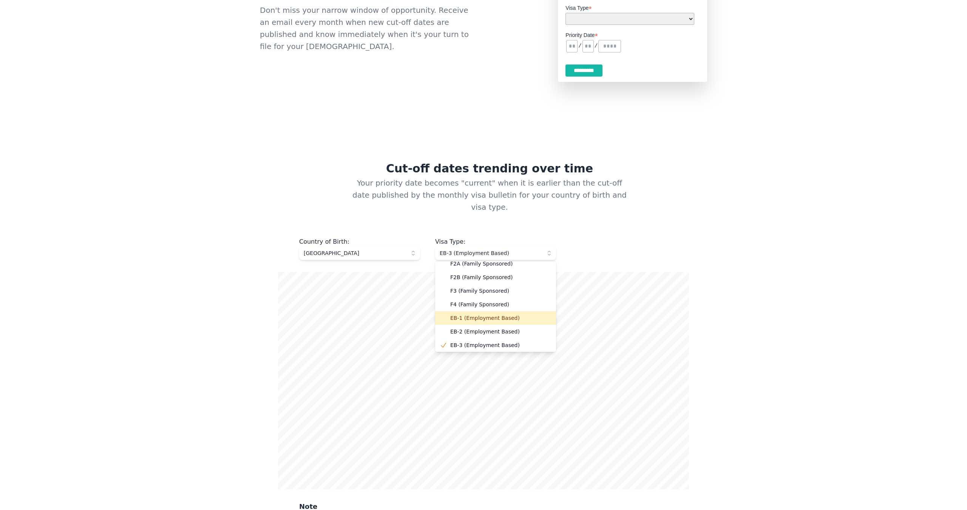 Image resolution: width=967 pixels, height=510 pixels. Describe the element at coordinates (500, 278) in the screenshot. I see `span: F2B (Family Sponsored)` at that location.